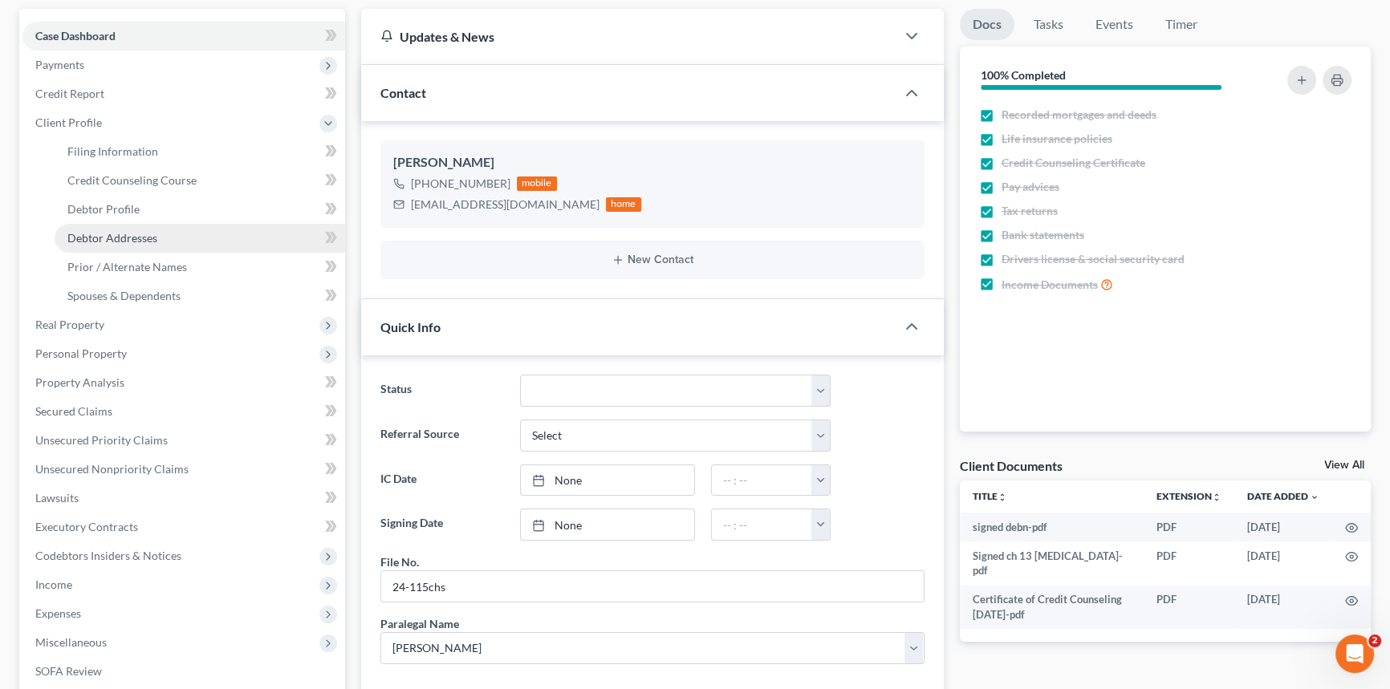 The width and height of the screenshot is (1390, 689). Describe the element at coordinates (184, 527) in the screenshot. I see `a: Executory Contracts` at that location.